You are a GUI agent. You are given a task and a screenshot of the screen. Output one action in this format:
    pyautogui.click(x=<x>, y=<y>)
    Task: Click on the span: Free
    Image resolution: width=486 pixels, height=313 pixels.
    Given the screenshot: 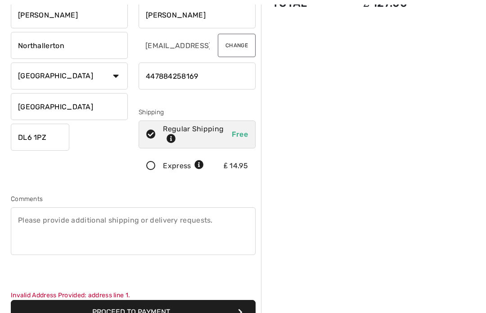 What is the action you would take?
    pyautogui.click(x=240, y=134)
    